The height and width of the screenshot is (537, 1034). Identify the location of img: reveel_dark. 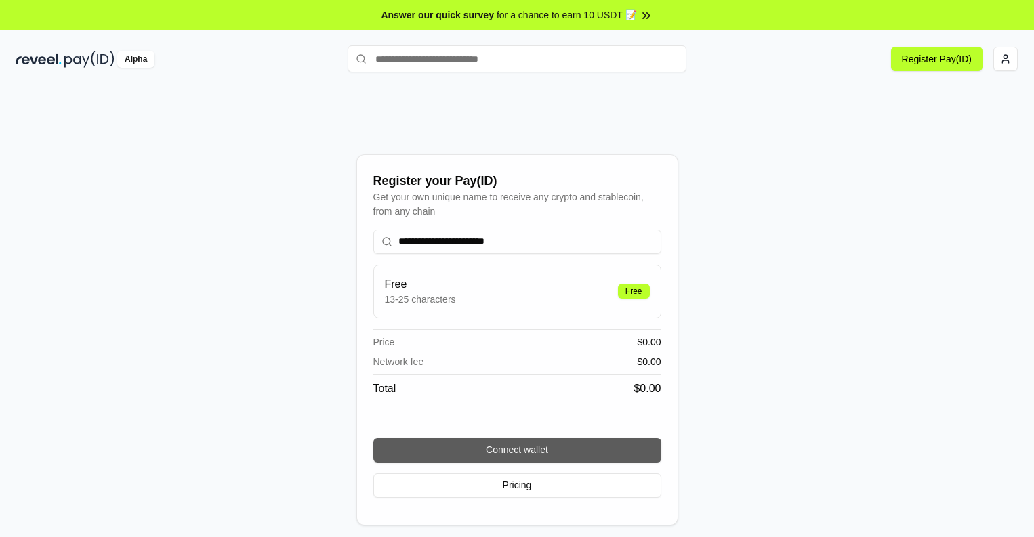
(39, 59).